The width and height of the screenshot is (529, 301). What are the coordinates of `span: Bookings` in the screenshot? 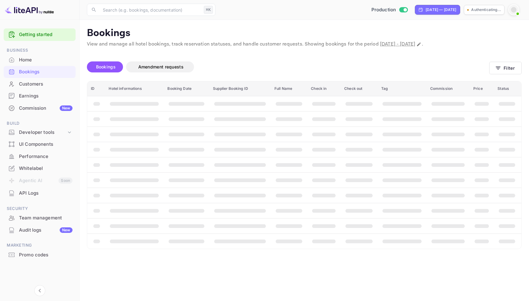 It's located at (106, 67).